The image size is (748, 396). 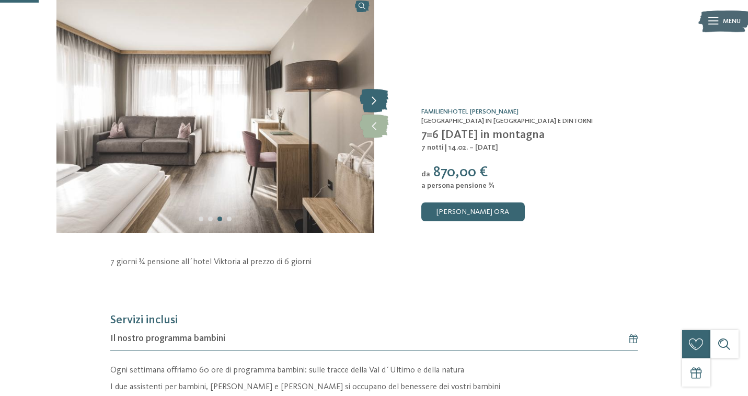 What do you see at coordinates (458, 186) in the screenshot?
I see `span: a persona pensione ¾` at bounding box center [458, 186].